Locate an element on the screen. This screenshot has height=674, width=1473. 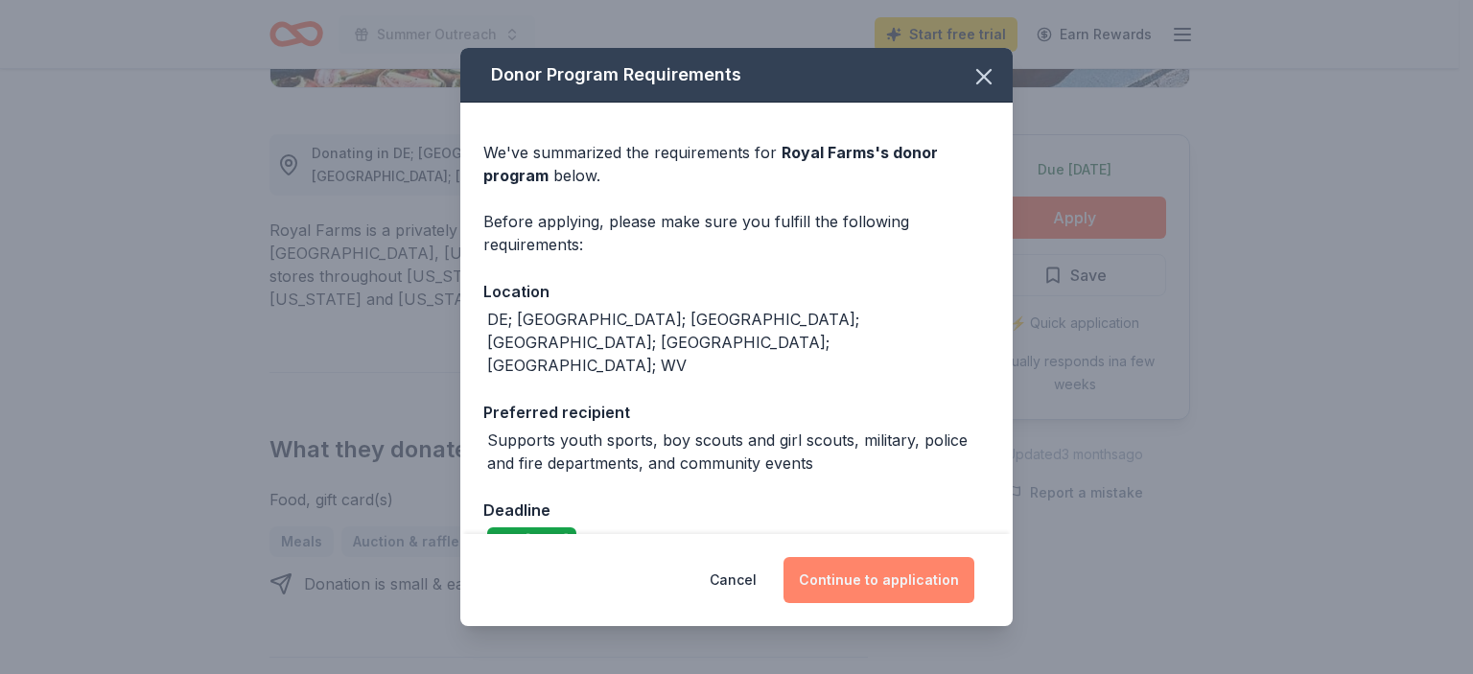
div: Before applying, please make sure you fulfill the following requirements: is located at coordinates (736, 233).